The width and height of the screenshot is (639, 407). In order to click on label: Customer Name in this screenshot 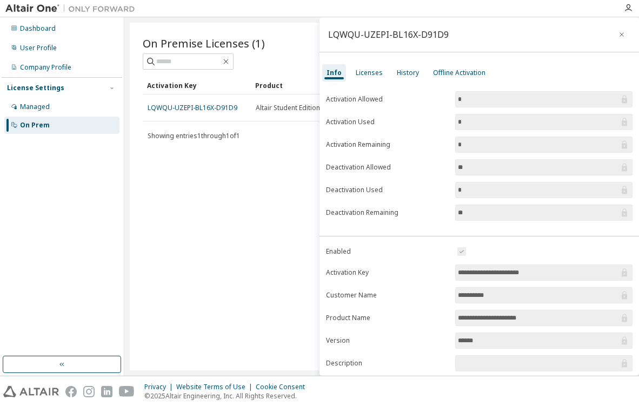, I will do `click(387, 296)`.